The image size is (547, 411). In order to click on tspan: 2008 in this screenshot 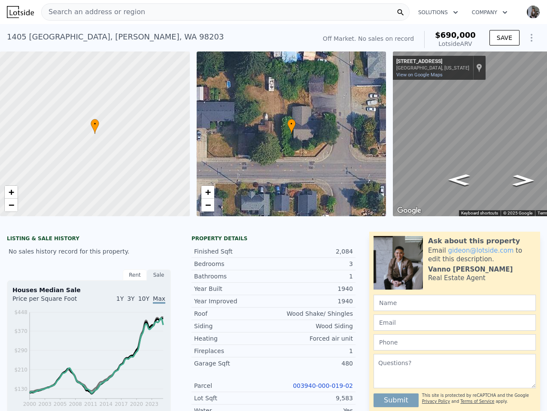, I will do `click(75, 405)`.